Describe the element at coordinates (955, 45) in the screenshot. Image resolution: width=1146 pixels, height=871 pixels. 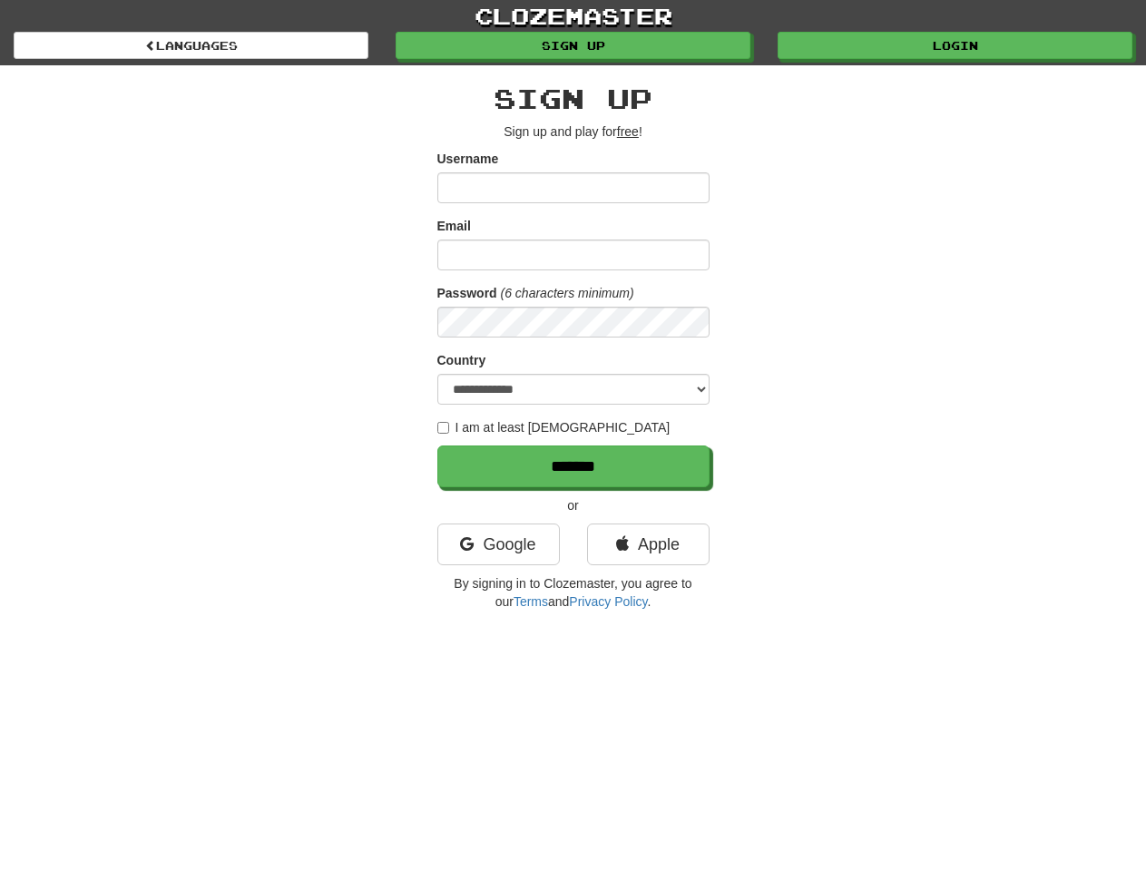
I see `a: Login` at that location.